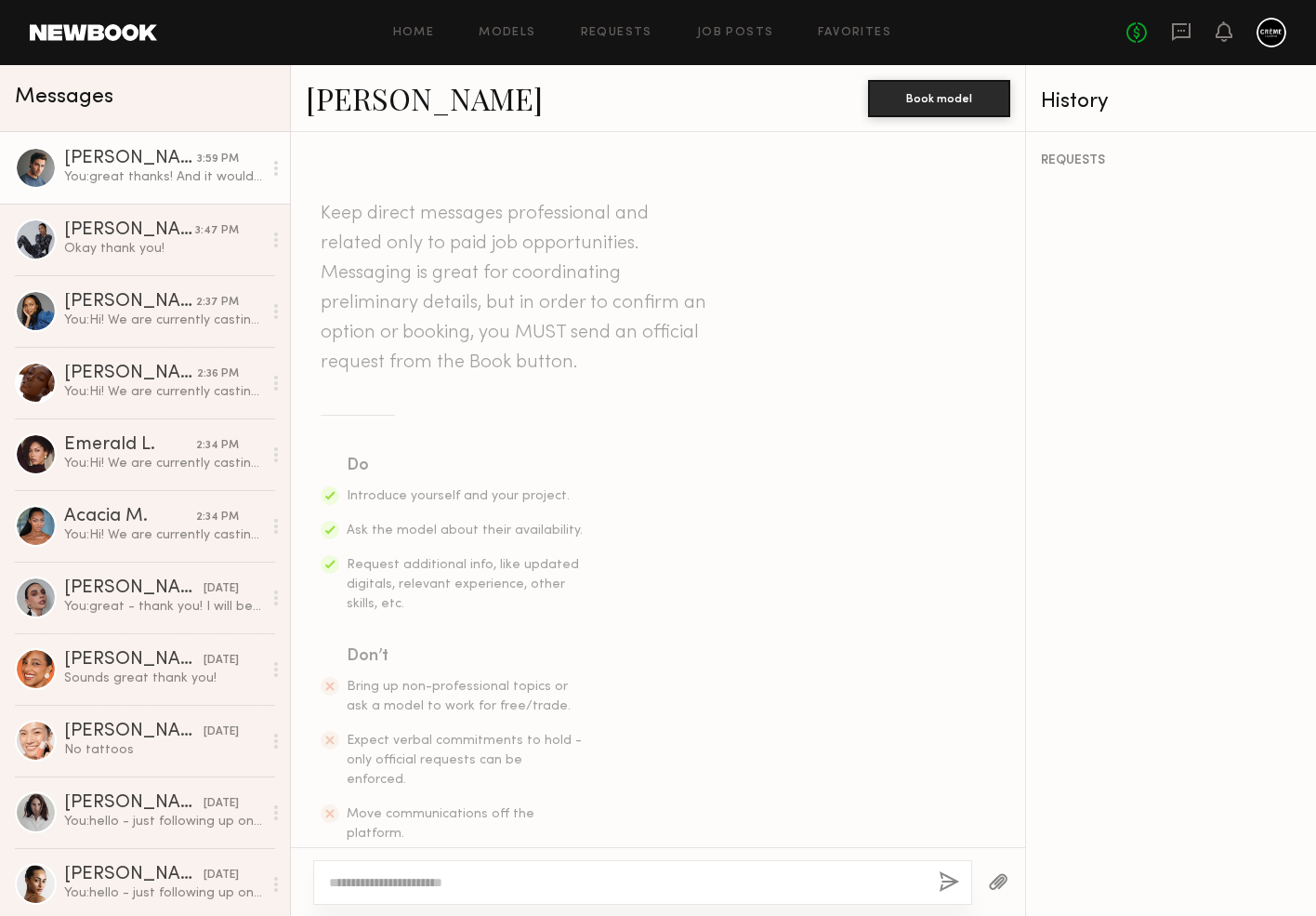 This screenshot has width=1316, height=916. Describe the element at coordinates (162, 750) in the screenshot. I see `div: No tattoos` at that location.